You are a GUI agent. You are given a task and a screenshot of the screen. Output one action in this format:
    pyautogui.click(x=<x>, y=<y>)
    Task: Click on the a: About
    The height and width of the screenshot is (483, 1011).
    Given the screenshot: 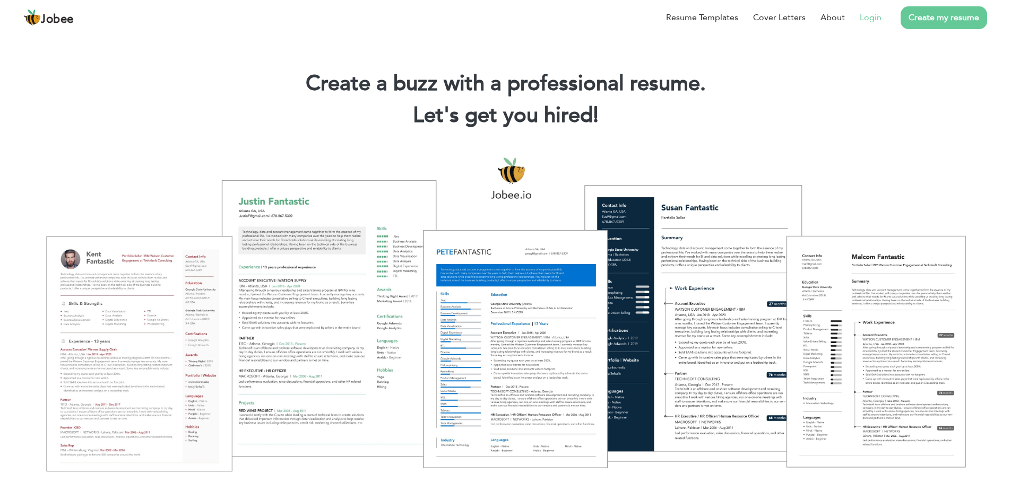 What is the action you would take?
    pyautogui.click(x=833, y=18)
    